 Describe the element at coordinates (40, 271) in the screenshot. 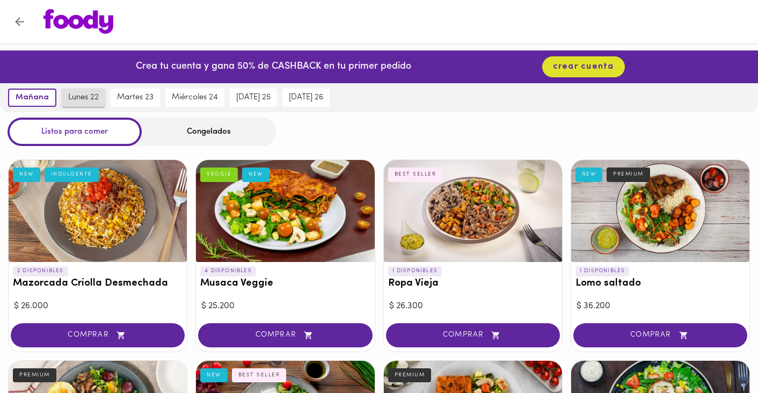

I see `p: 2 DISPONIBLES` at that location.